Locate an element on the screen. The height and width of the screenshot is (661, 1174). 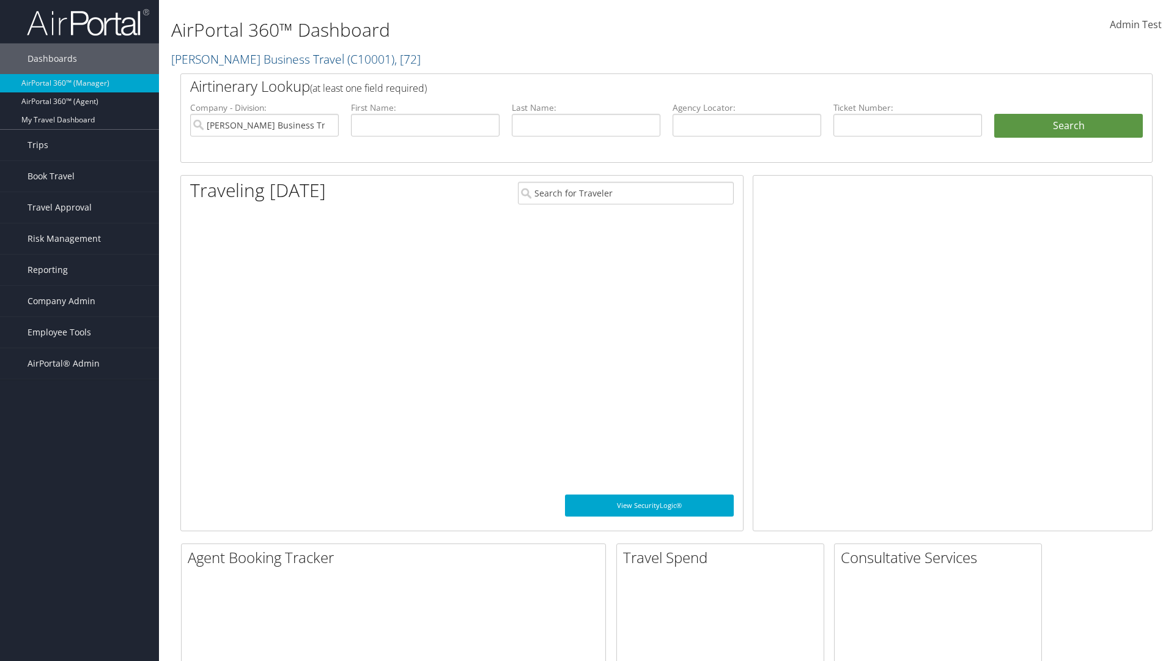
input: Search for Traveler is located at coordinates (626, 193).